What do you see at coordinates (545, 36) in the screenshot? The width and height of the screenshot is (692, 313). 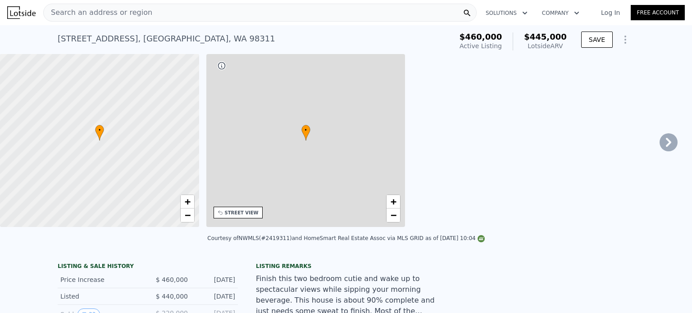 I see `span: $445,000` at bounding box center [545, 36].